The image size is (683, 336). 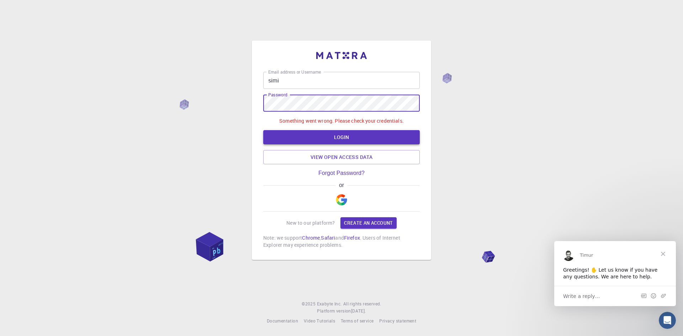 What do you see at coordinates (334, 311) in the screenshot?
I see `span: Platform version` at bounding box center [334, 311].